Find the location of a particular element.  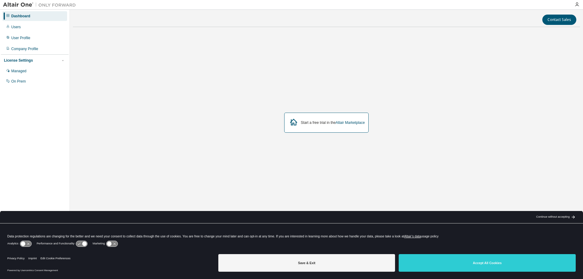

div: License Settings is located at coordinates (18, 60).